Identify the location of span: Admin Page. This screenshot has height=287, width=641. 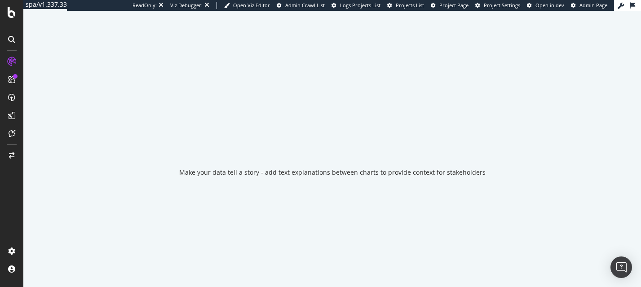
(593, 5).